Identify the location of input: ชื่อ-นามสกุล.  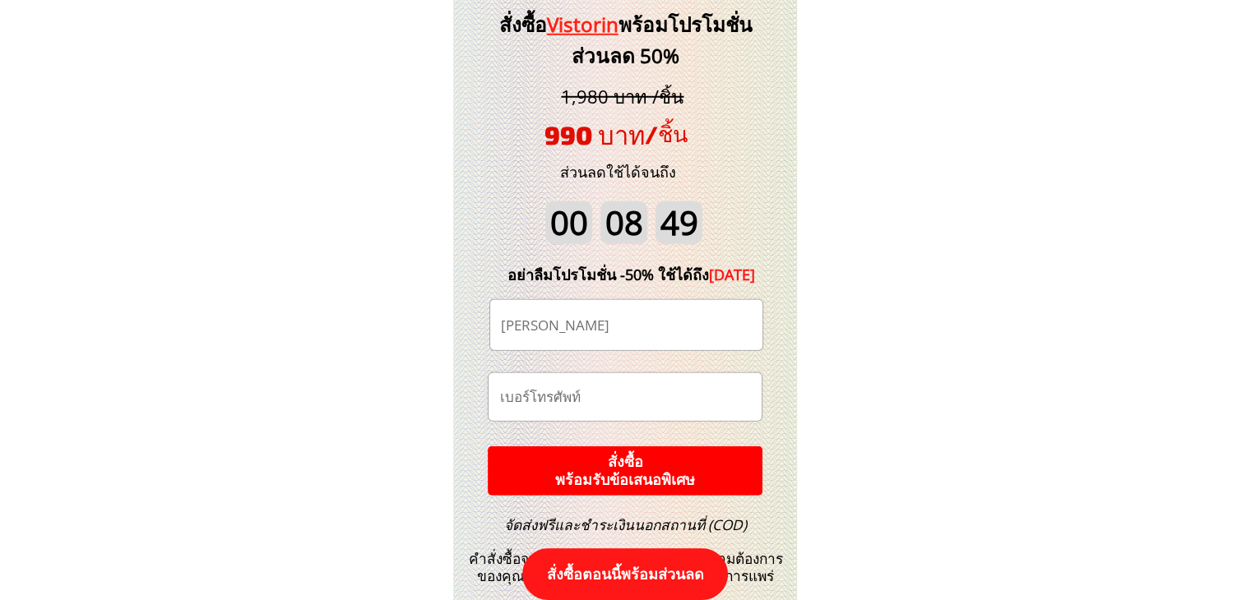
(626, 325).